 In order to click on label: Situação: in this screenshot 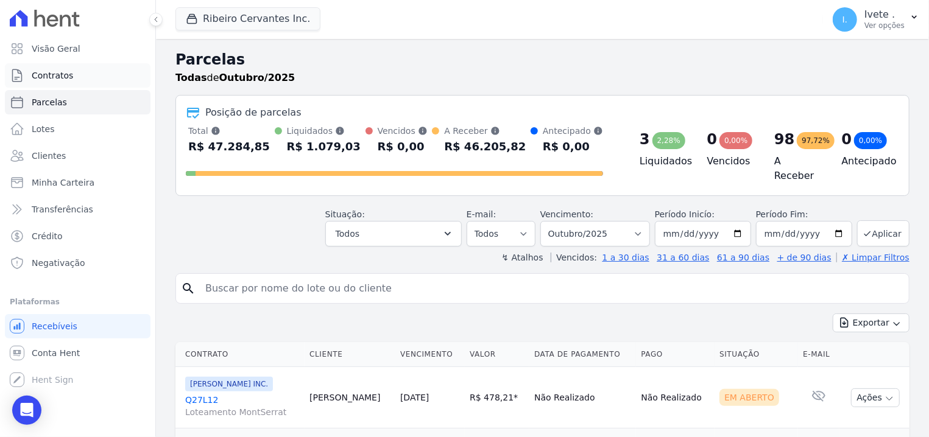, I will do `click(345, 214)`.